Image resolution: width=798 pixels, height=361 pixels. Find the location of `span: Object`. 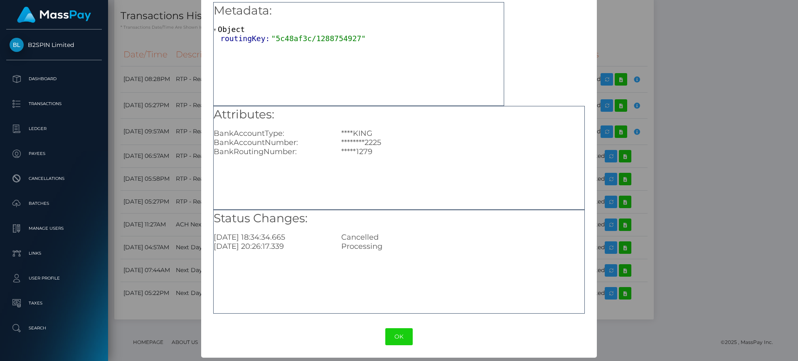

span: Object is located at coordinates (231, 29).